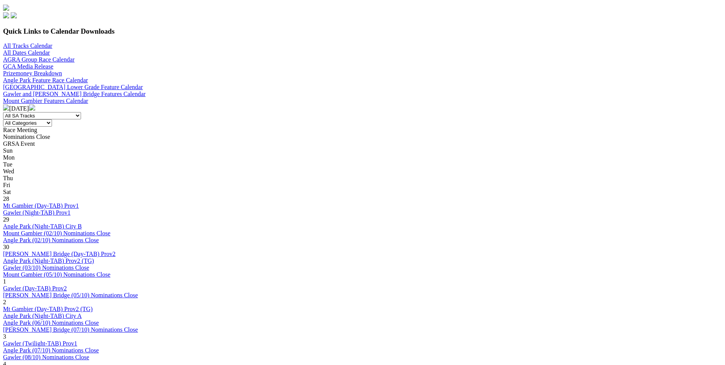 The width and height of the screenshot is (725, 365). What do you see at coordinates (363, 171) in the screenshot?
I see `div: Wed` at bounding box center [363, 171].